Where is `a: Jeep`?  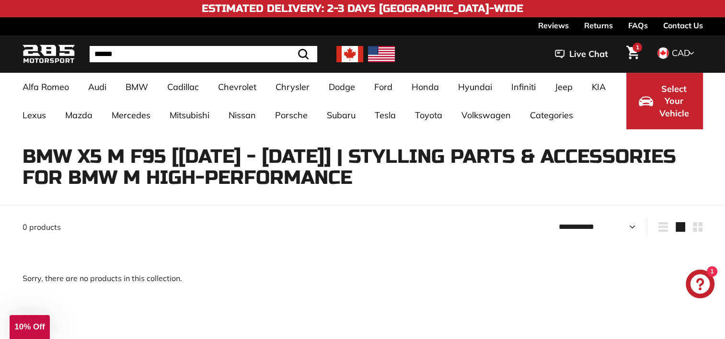
a: Jeep is located at coordinates (564, 87).